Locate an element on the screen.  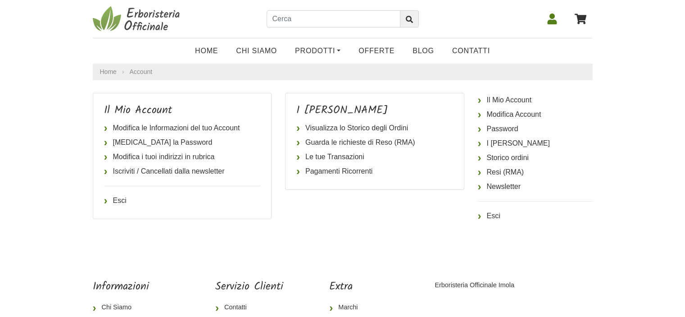
a: Modifica Account is located at coordinates (535, 114).